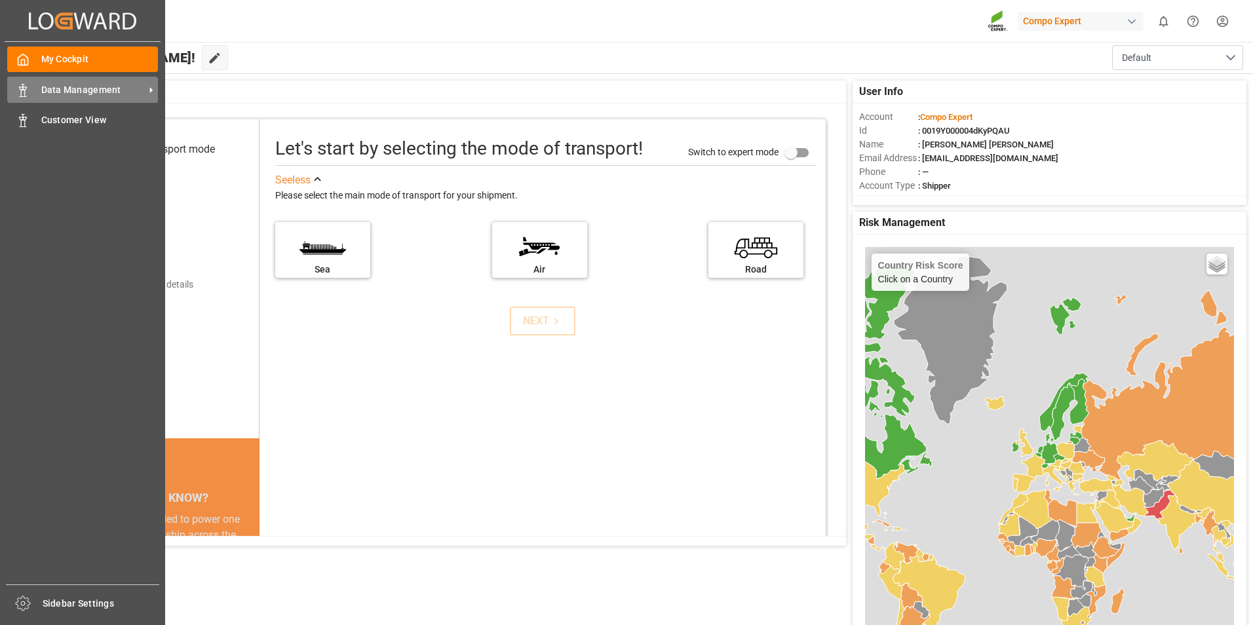  Describe the element at coordinates (322, 269) in the screenshot. I see `div: Sea` at that location.